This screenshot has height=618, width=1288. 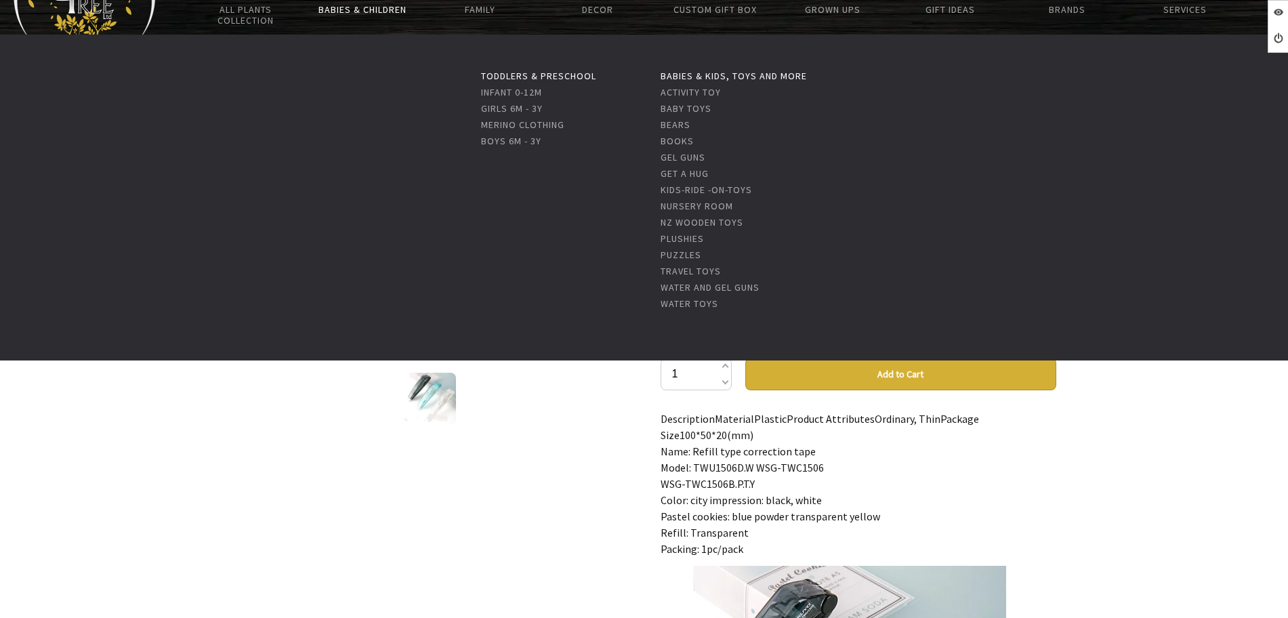 I want to click on a: Activity Toy, so click(x=690, y=92).